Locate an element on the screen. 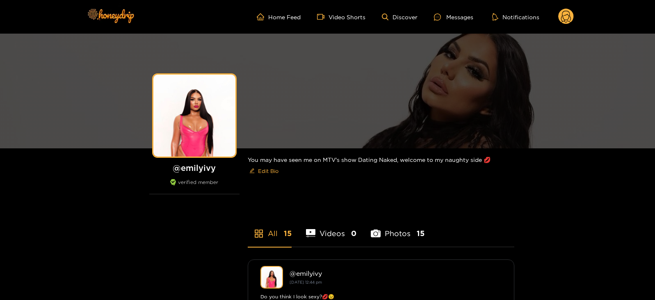 Image resolution: width=655 pixels, height=300 pixels. div: verified member is located at coordinates (195, 187).